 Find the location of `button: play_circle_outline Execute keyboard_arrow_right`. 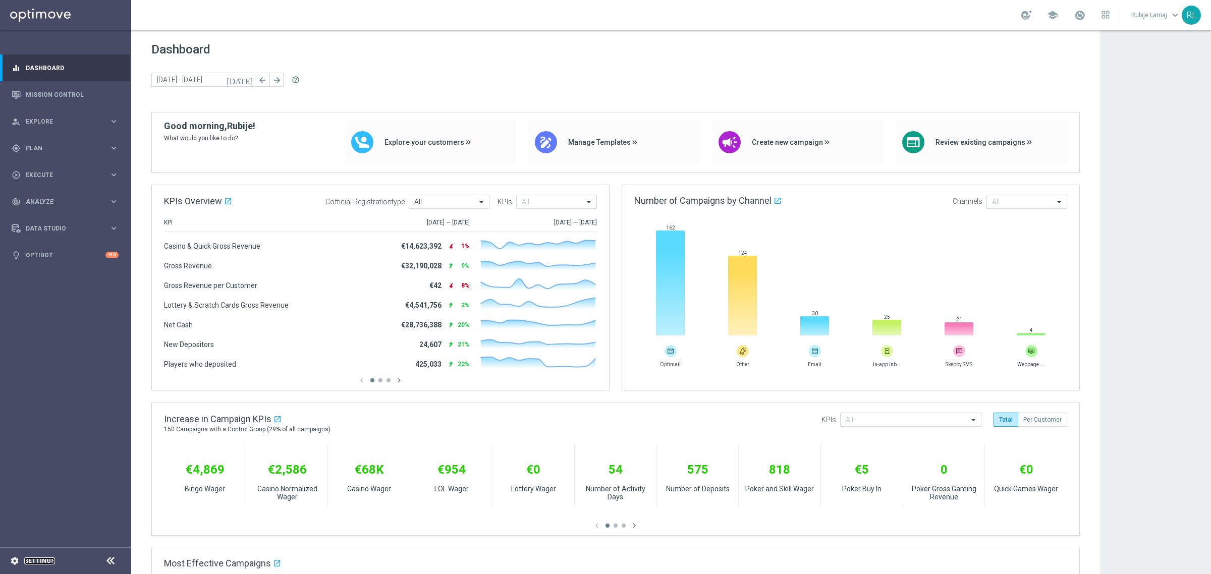

button: play_circle_outline Execute keyboard_arrow_right is located at coordinates (65, 175).